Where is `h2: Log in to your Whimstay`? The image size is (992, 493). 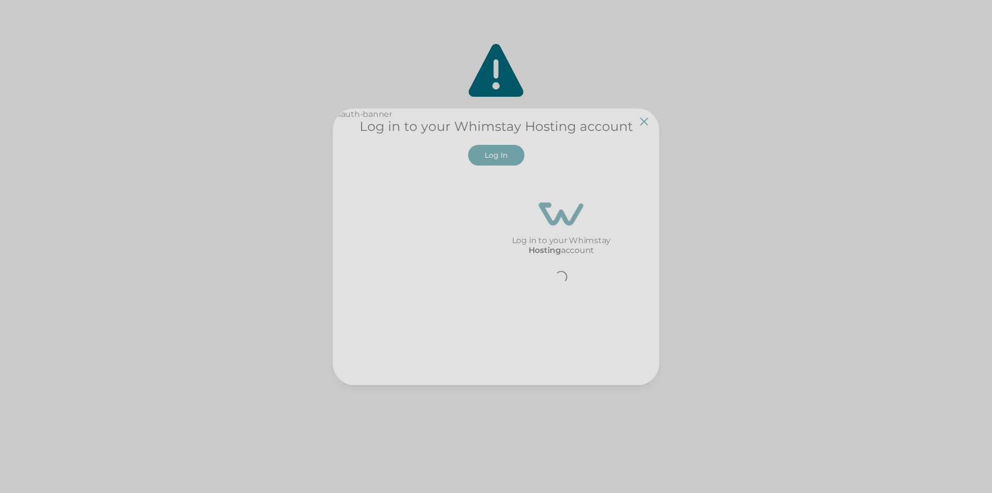 h2: Log in to your Whimstay is located at coordinates (561, 235).